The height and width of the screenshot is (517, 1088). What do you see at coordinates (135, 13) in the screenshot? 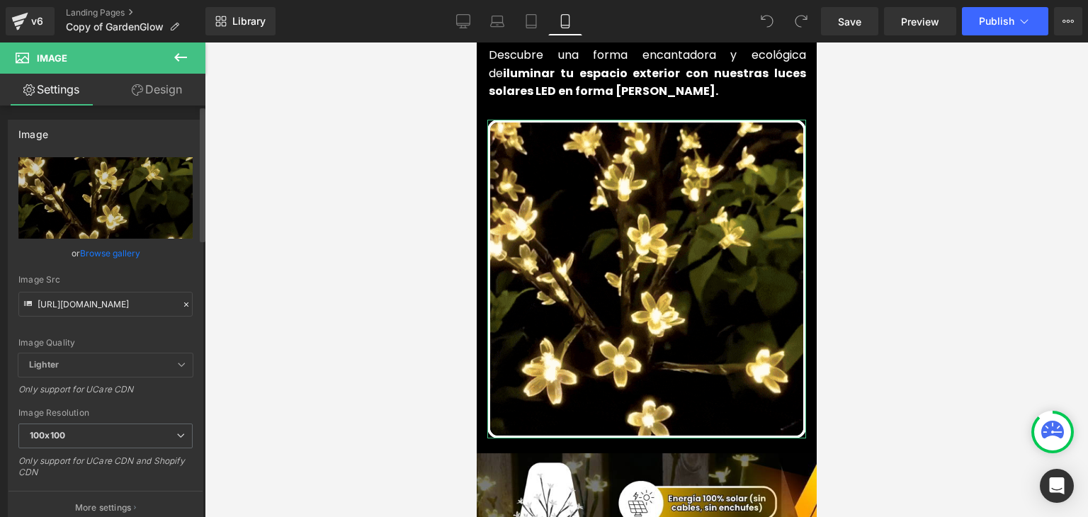
I see `a: Landing Pages` at bounding box center [135, 13].